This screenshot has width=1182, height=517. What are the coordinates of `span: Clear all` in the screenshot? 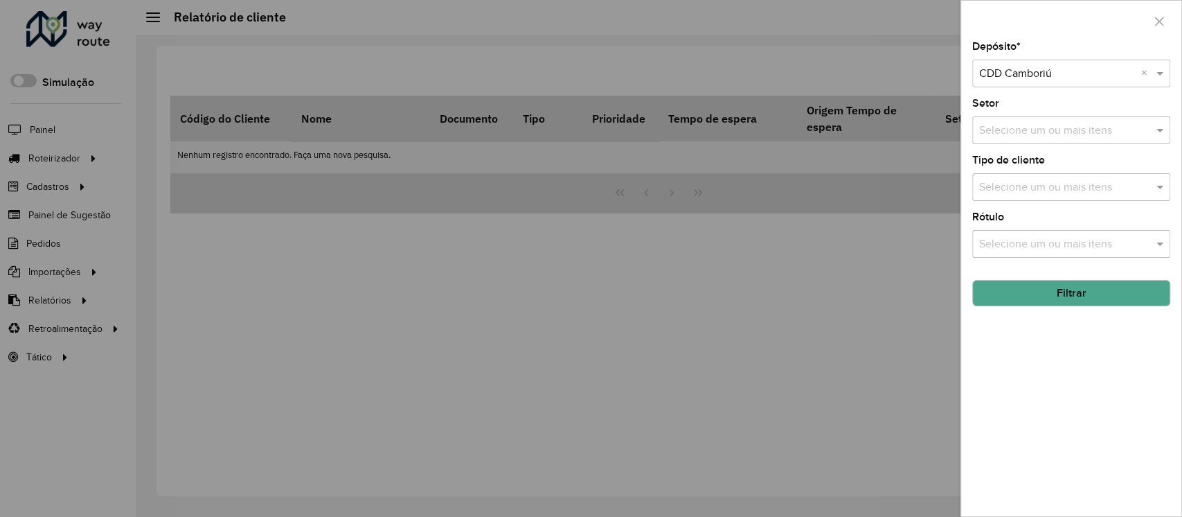 It's located at (1147, 73).